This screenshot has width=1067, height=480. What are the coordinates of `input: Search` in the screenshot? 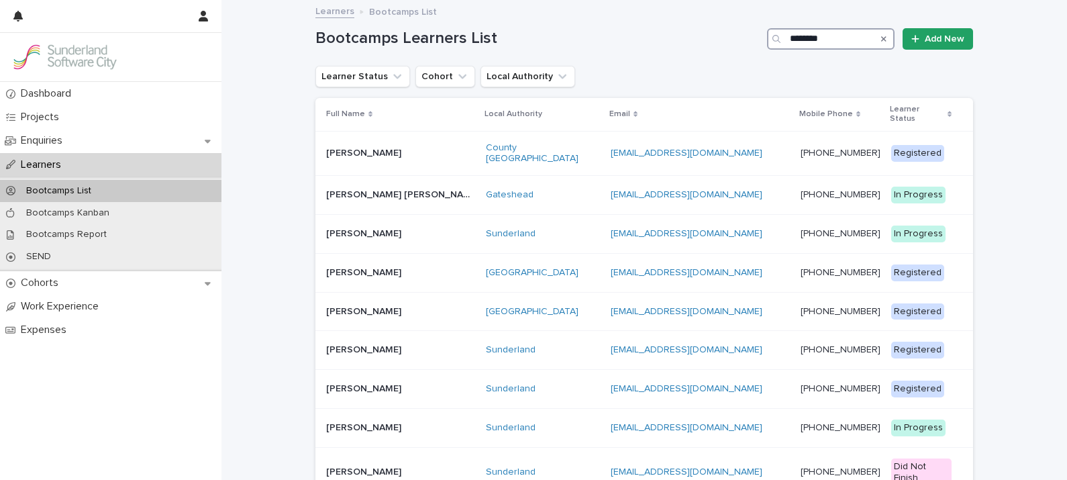 It's located at (831, 39).